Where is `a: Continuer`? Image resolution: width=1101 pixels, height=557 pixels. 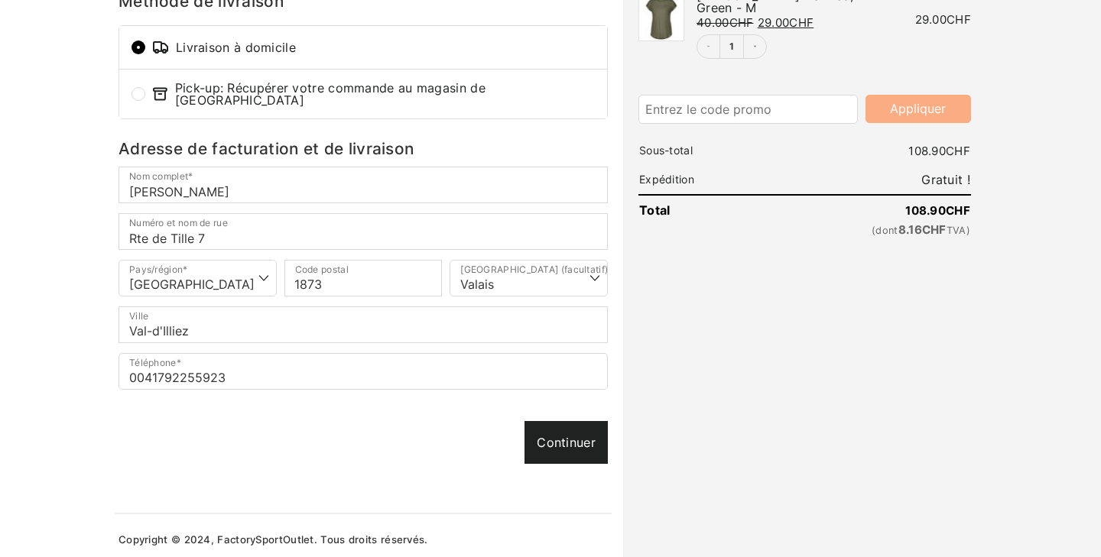
a: Continuer is located at coordinates (566, 443).